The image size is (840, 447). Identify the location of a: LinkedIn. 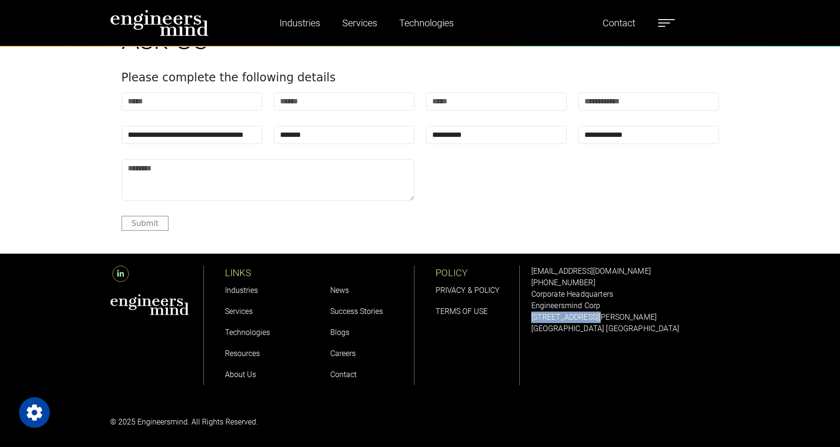
(121, 274).